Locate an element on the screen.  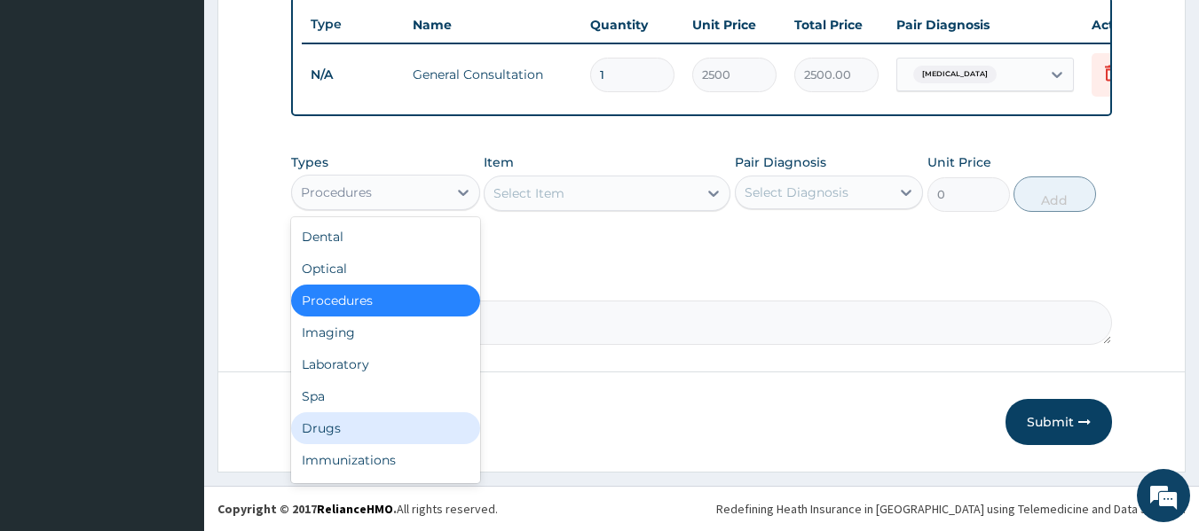
div: Minimize live chat window is located at coordinates (312, 30).